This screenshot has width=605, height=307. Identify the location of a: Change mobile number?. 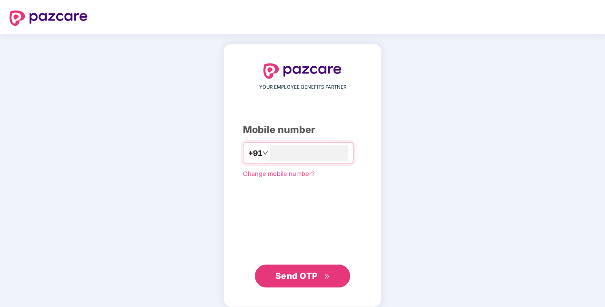
(279, 173).